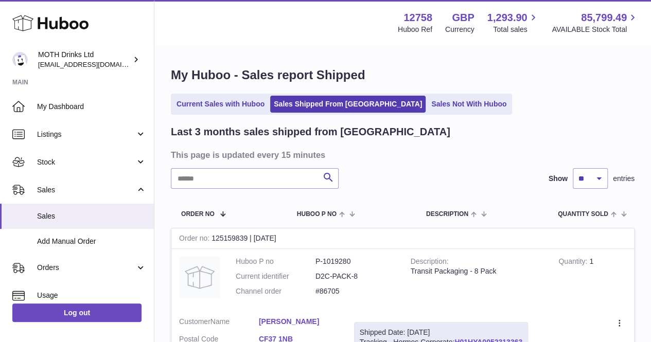  I want to click on a: Log out, so click(77, 313).